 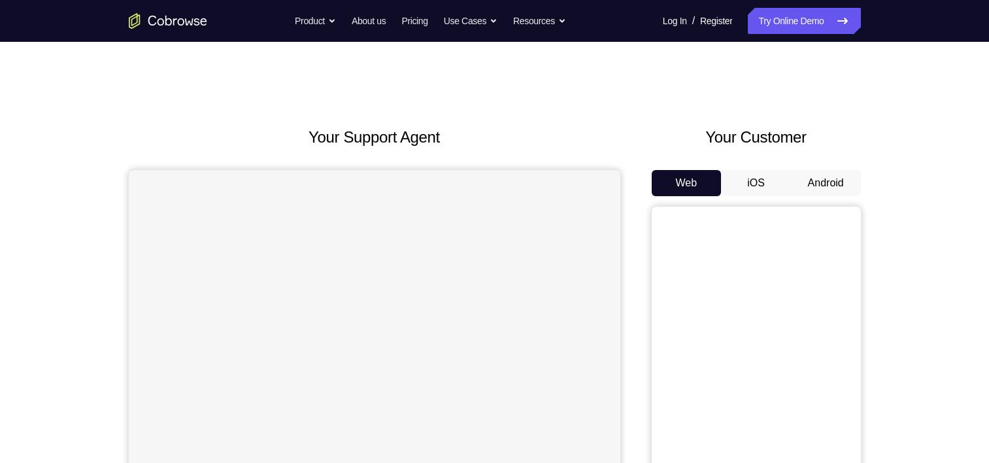 I want to click on h2: Your Support Agent, so click(x=374, y=137).